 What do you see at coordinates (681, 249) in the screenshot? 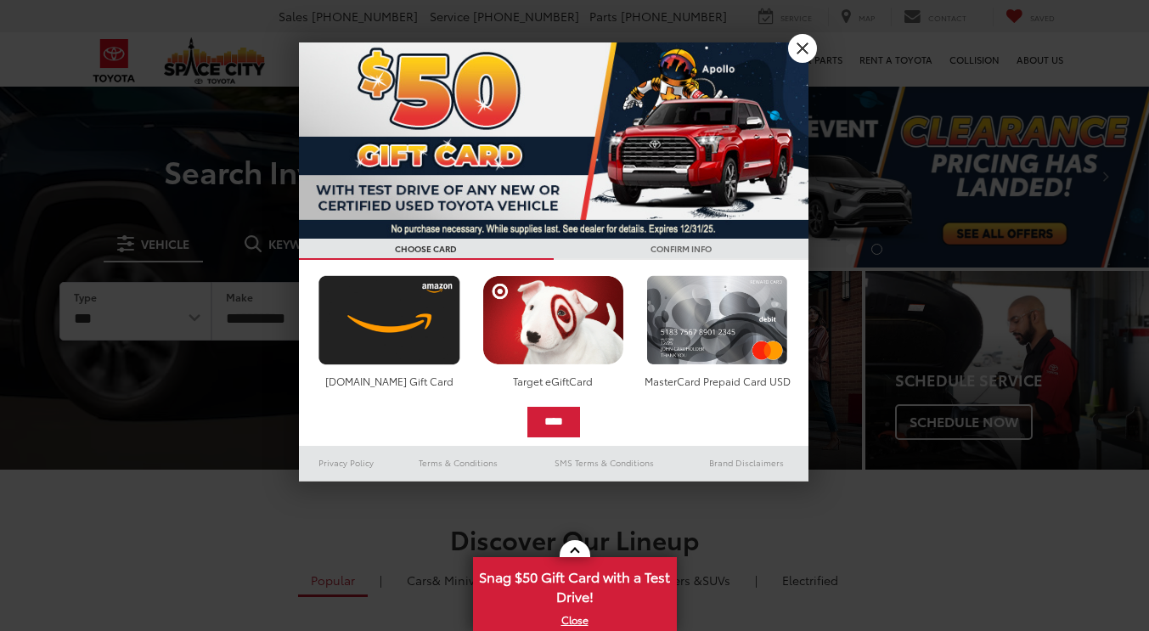
I see `h3: CONFIRM INFO` at bounding box center [681, 249].